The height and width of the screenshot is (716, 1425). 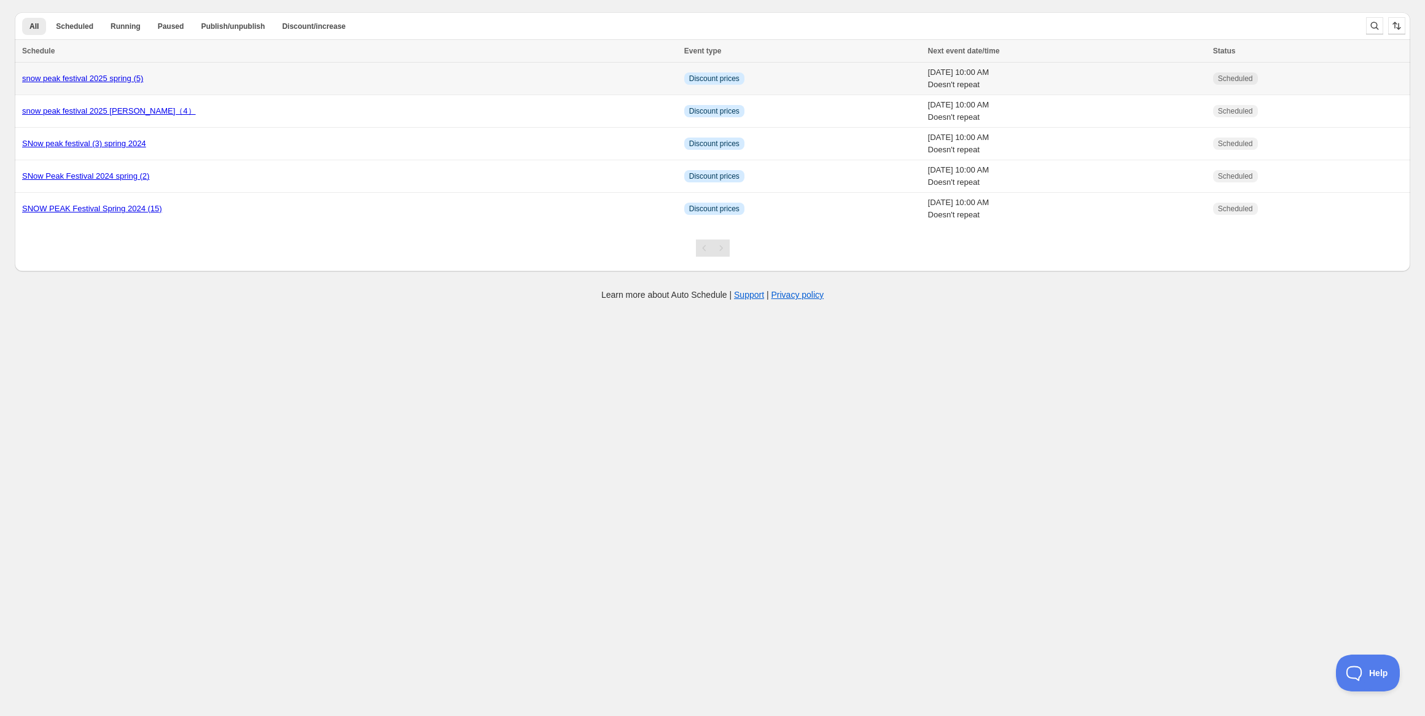 I want to click on nav: Pagination, so click(x=712, y=248).